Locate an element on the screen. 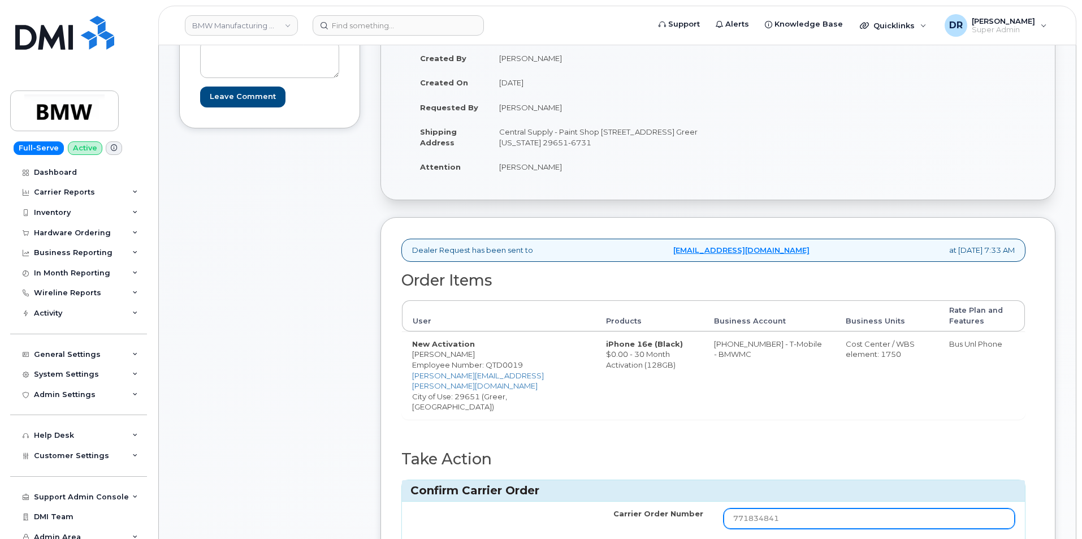  strong: New Activation is located at coordinates (443, 344).